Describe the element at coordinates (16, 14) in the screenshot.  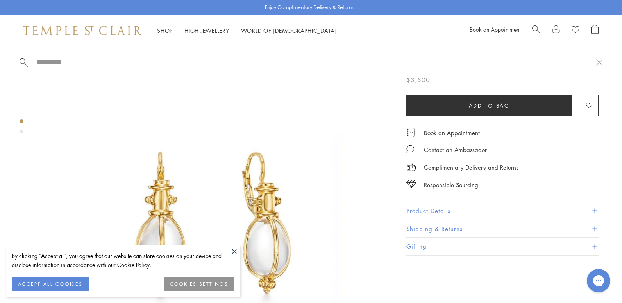
I see `button: Open gorgias live chat` at that location.